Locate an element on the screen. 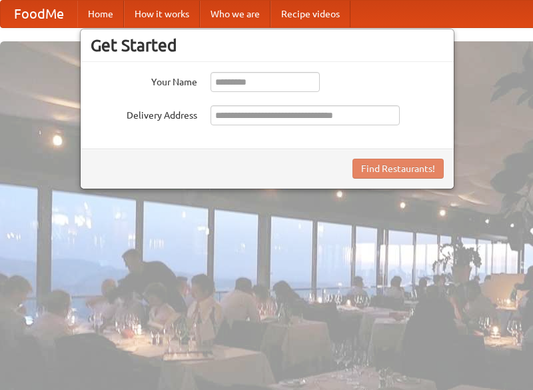 This screenshot has height=390, width=533. label: Your Name is located at coordinates (144, 80).